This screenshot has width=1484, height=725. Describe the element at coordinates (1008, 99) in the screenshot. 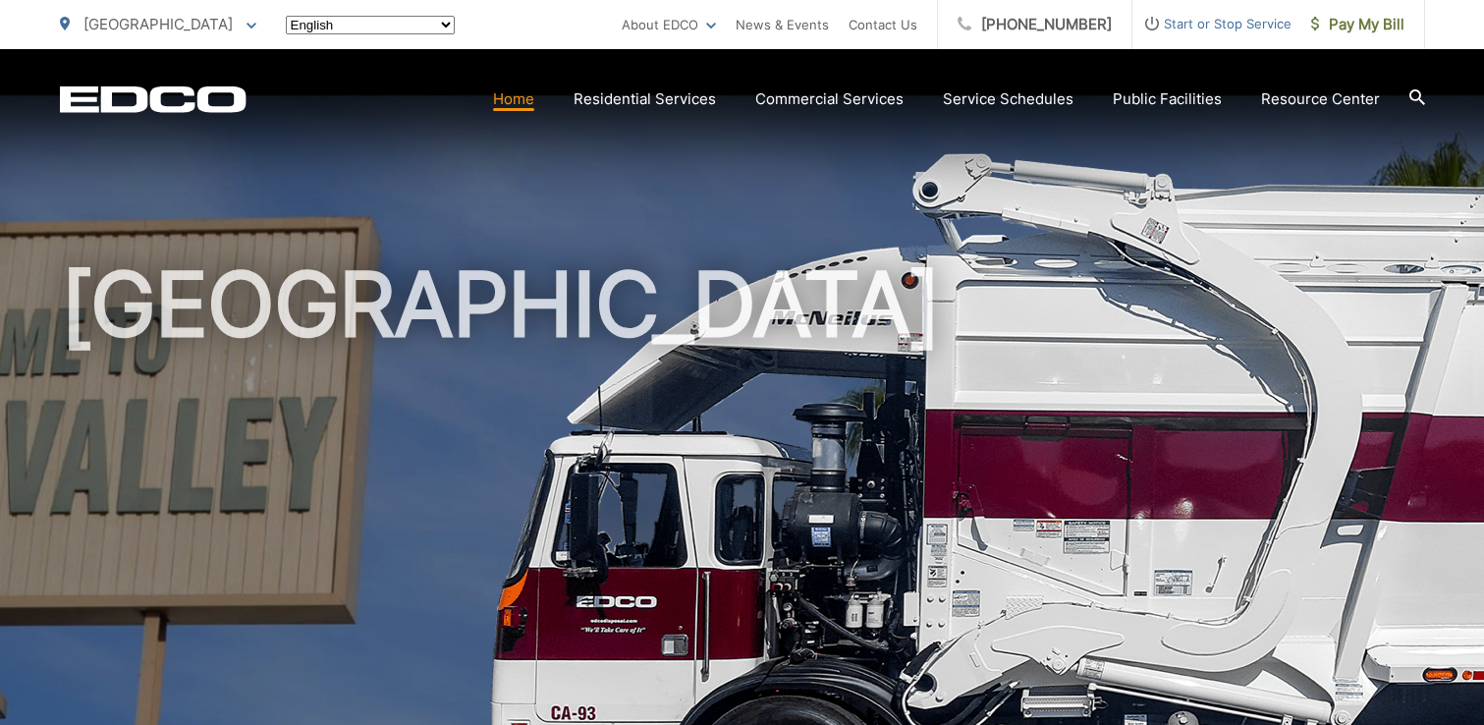

I see `a: Service Schedules` at that location.